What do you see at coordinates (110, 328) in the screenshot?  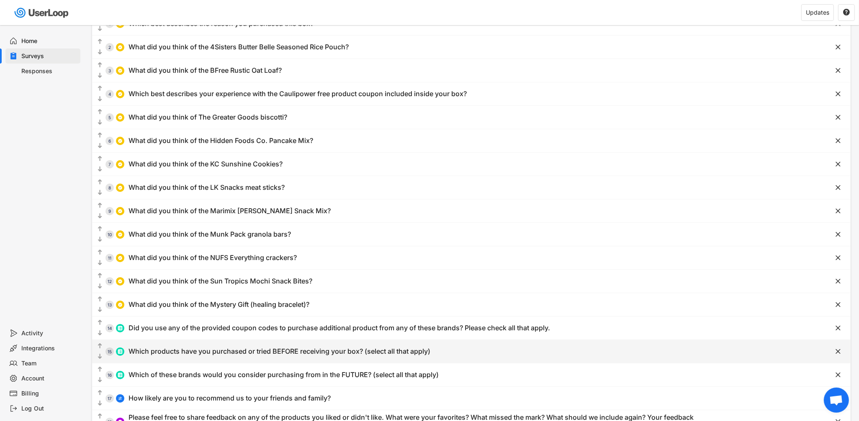 I see `div: 14` at bounding box center [110, 328].